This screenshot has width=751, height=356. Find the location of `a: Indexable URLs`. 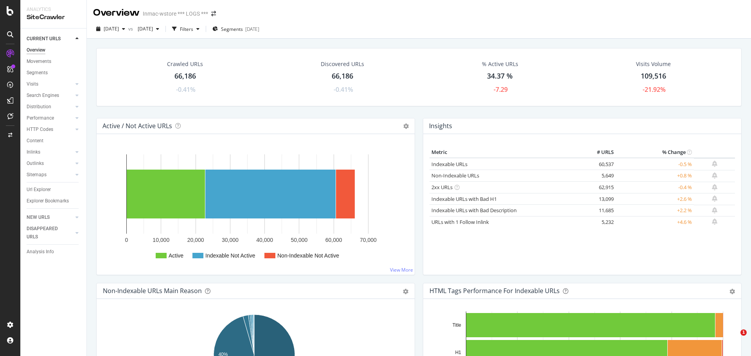

a: Indexable URLs is located at coordinates (449, 164).